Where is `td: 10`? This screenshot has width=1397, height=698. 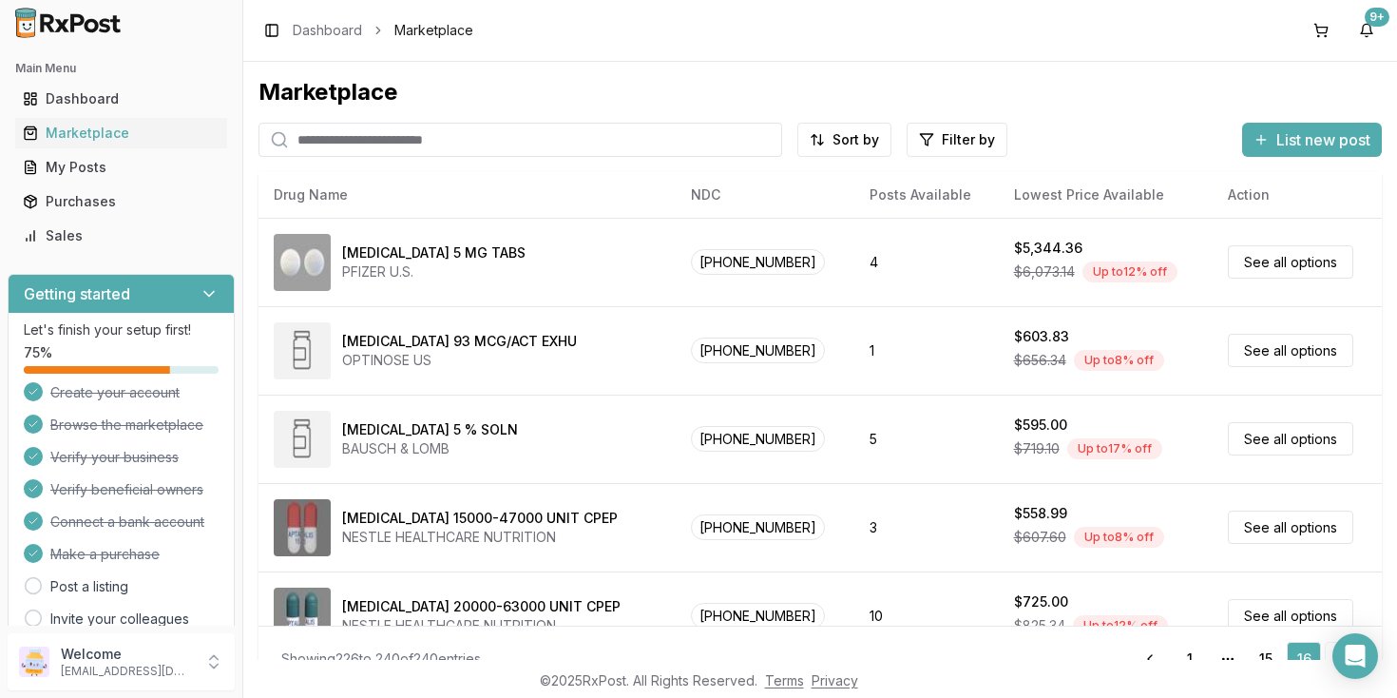 td: 10 is located at coordinates (926, 615).